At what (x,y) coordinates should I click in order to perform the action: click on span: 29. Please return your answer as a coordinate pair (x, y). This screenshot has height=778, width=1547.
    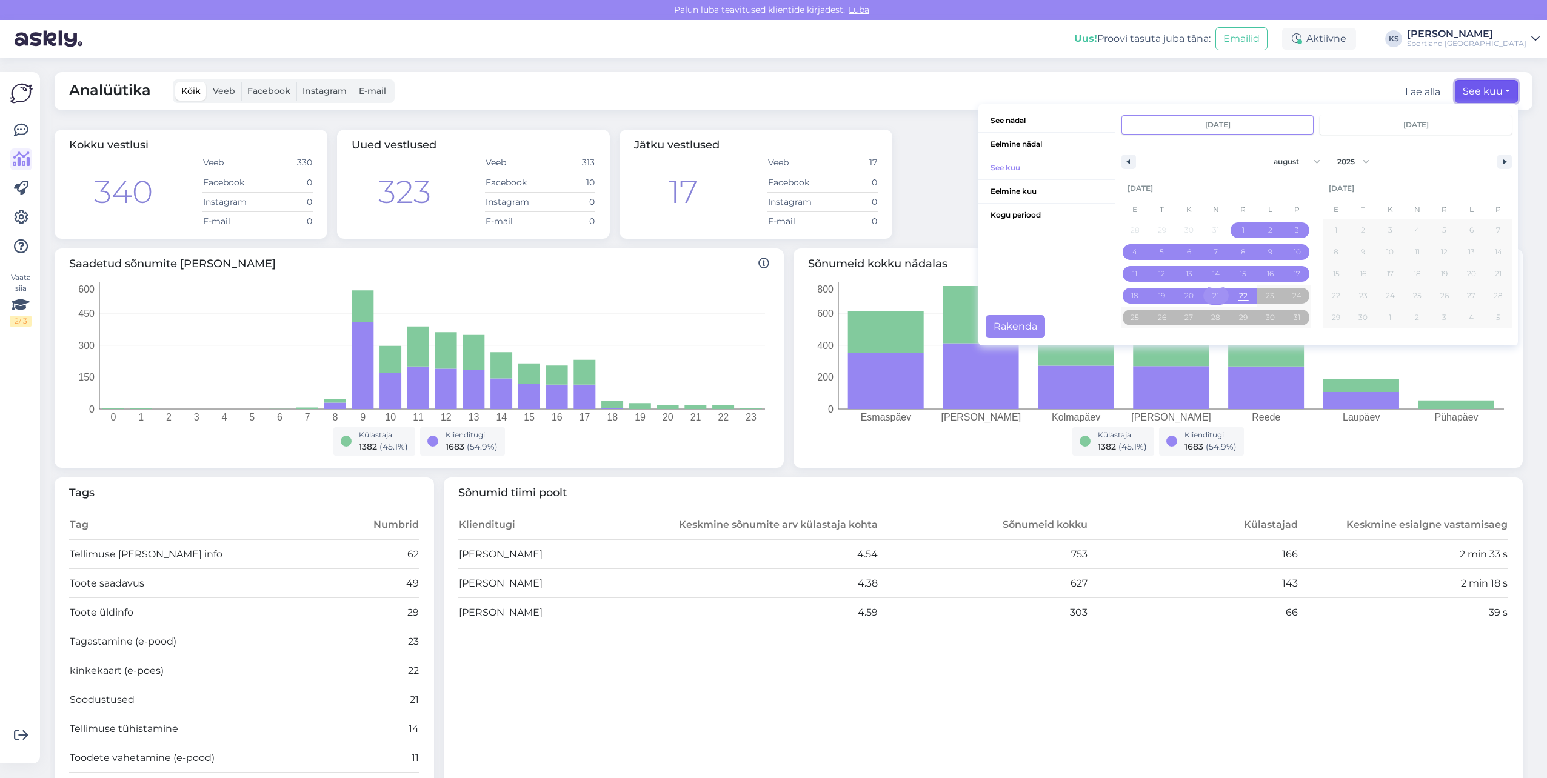
    Looking at the image, I should click on (1243, 318).